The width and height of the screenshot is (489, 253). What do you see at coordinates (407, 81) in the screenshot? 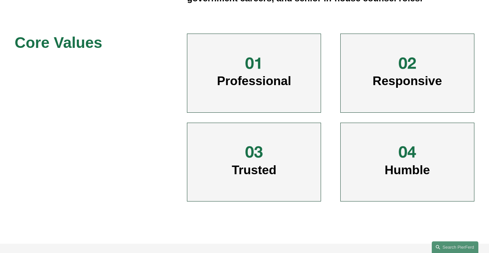
I see `span: Responsive` at bounding box center [407, 81].